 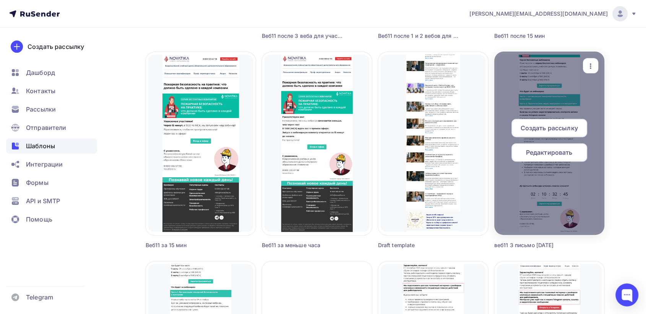 What do you see at coordinates (52, 183) in the screenshot?
I see `a: Формы` at bounding box center [52, 183].